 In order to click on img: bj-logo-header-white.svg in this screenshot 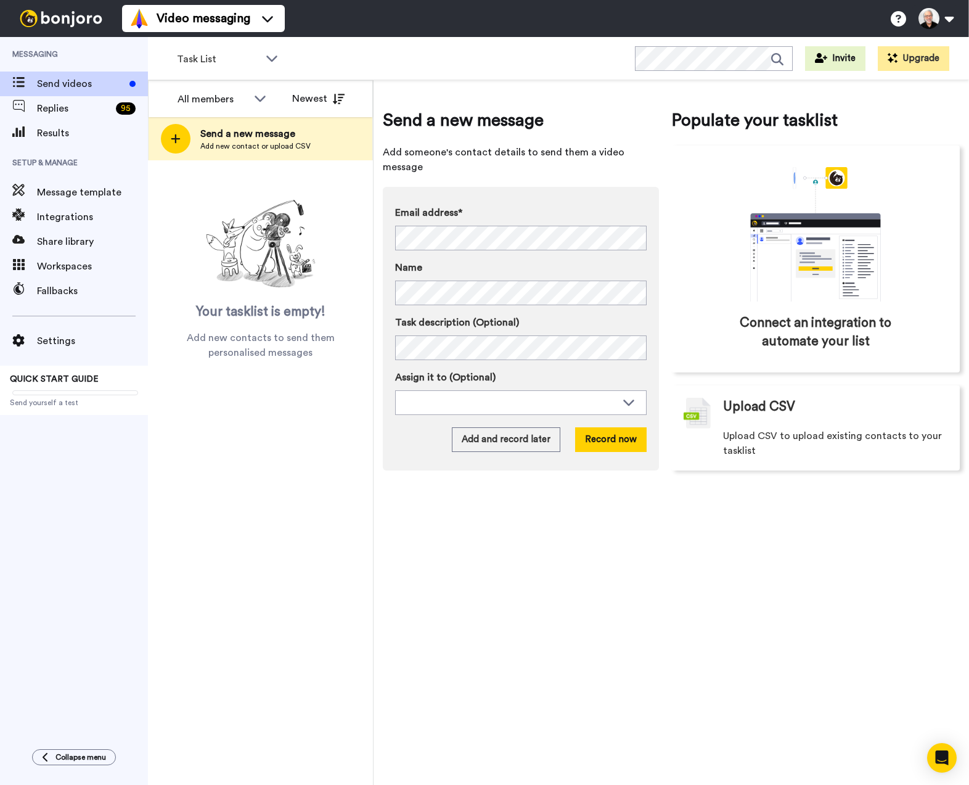, I will do `click(61, 18)`.